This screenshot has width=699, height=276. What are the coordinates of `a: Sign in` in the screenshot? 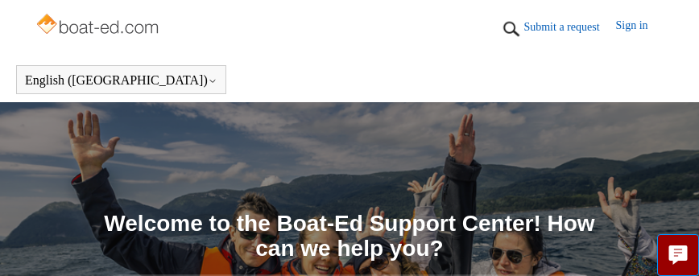 It's located at (640, 29).